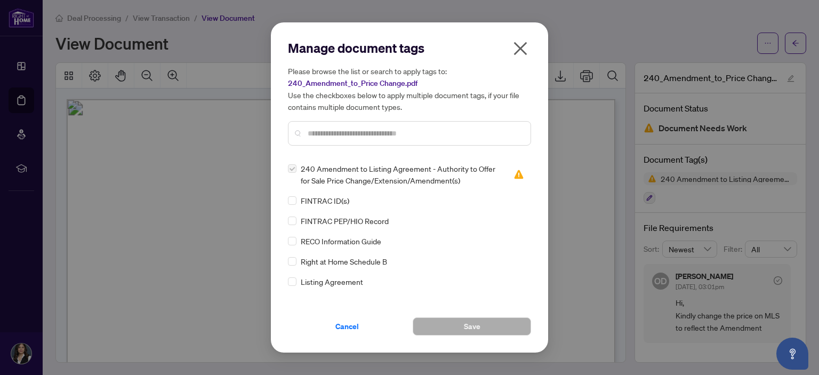  I want to click on span: FINTRAC ID(s), so click(325, 201).